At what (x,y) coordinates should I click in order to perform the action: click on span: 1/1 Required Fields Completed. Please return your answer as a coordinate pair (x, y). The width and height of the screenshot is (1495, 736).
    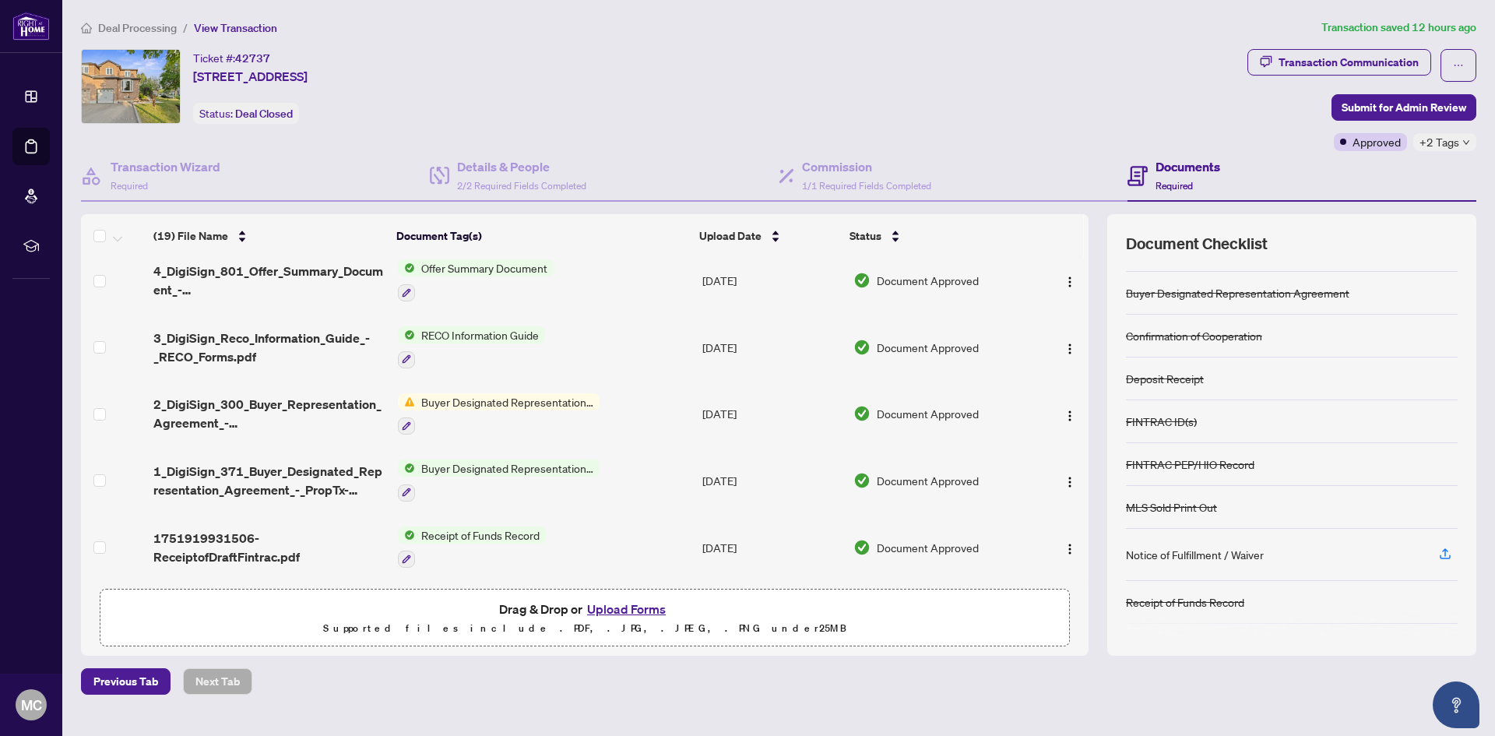
    Looking at the image, I should click on (867, 185).